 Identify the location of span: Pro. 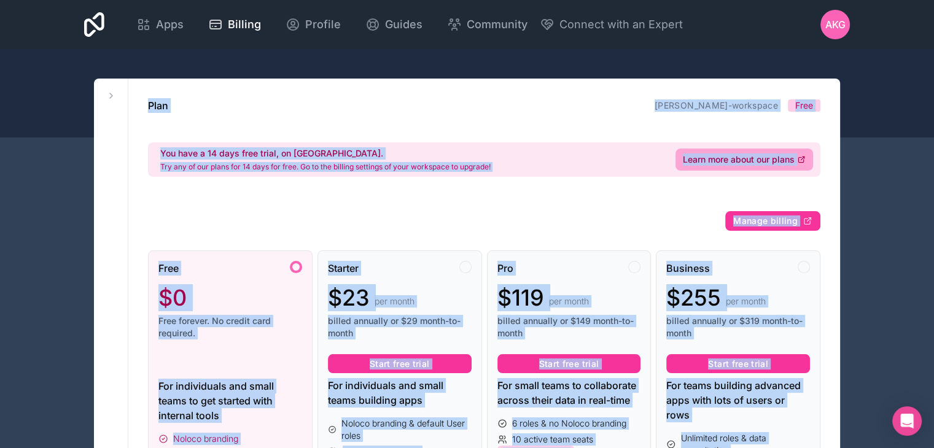
(506, 268).